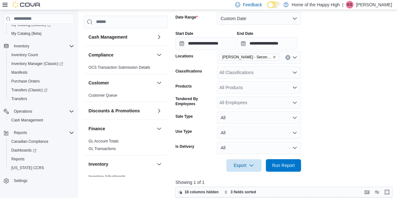 Image resolution: width=397 pixels, height=198 pixels. I want to click on span: Transfers (Classic), so click(29, 90).